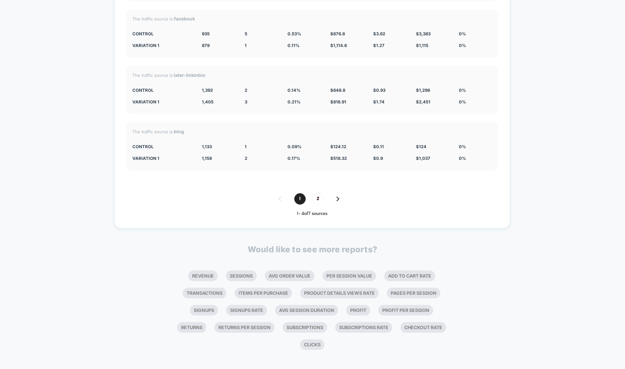 The height and width of the screenshot is (369, 625). What do you see at coordinates (305, 328) in the screenshot?
I see `li: Subscriptions` at bounding box center [305, 328].